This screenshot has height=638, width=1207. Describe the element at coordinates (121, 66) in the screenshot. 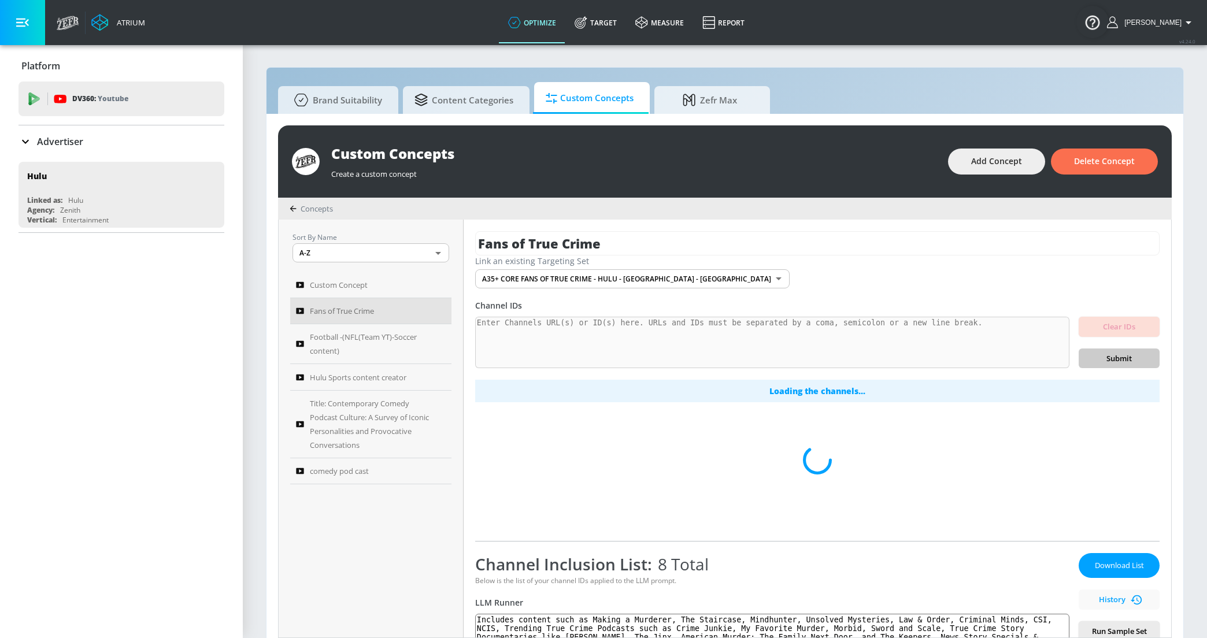

I see `div: Platform` at that location.